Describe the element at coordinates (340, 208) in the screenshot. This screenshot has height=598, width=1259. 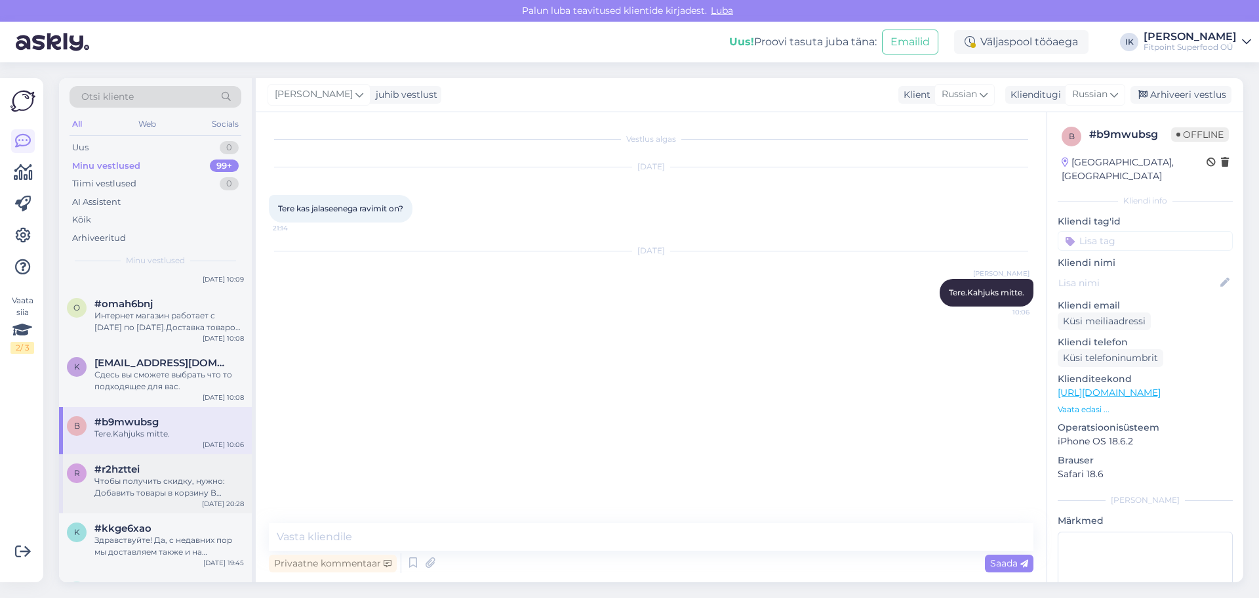
I see `span: Tere kas jalaseenega ravimit on?` at that location.